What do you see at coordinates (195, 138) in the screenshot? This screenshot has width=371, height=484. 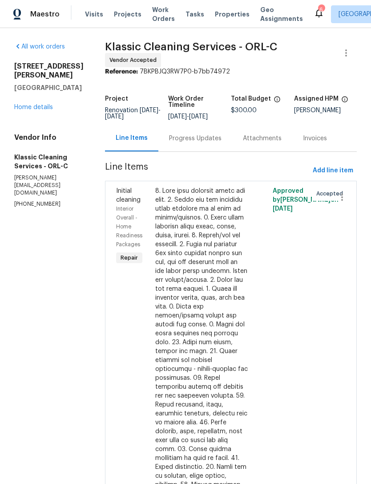 I see `div: Progress Updates` at bounding box center [195, 138].